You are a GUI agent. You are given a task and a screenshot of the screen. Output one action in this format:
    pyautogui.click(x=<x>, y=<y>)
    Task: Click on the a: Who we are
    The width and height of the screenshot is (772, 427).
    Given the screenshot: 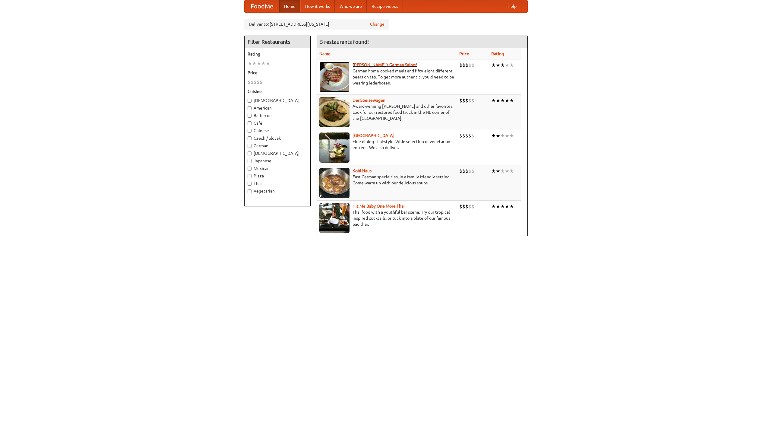 What is the action you would take?
    pyautogui.click(x=351, y=6)
    